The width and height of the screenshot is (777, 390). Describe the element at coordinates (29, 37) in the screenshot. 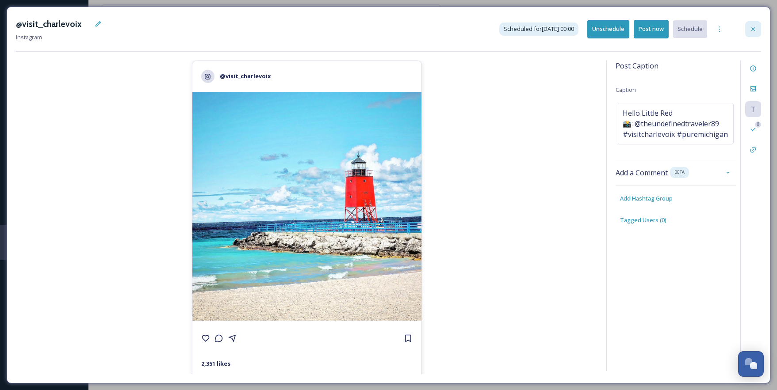

I see `span: Instagram` at that location.